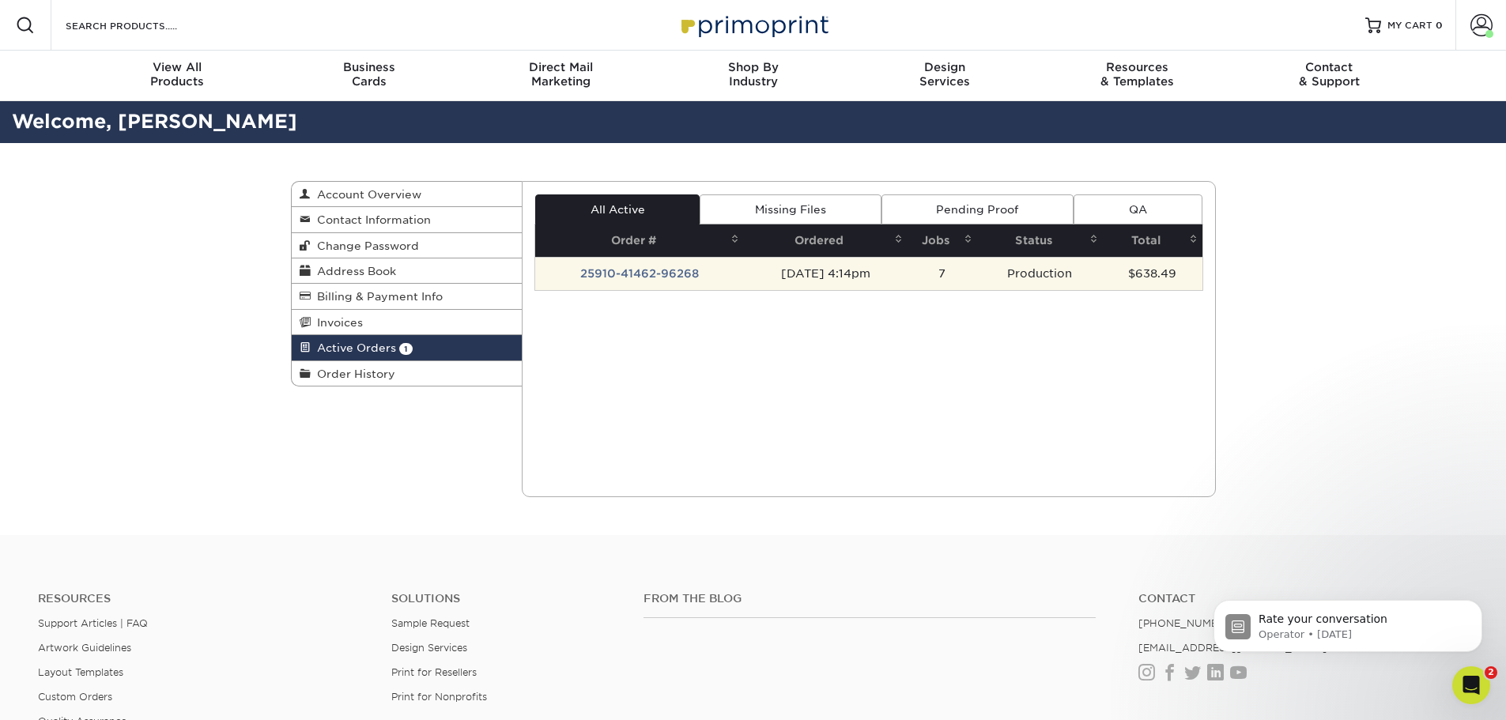  What do you see at coordinates (977, 209) in the screenshot?
I see `a: Pending Proof` at bounding box center [977, 209].